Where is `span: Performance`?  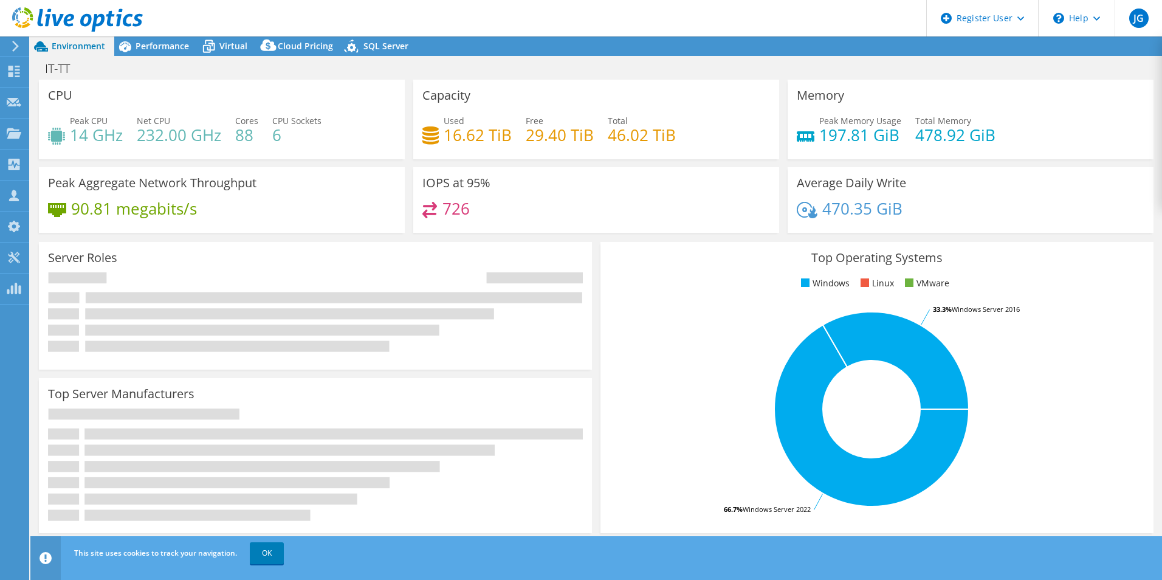 span: Performance is located at coordinates (162, 46).